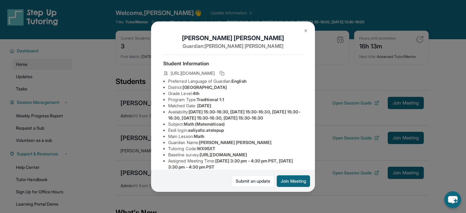  What do you see at coordinates (236, 148) in the screenshot?
I see `li: Tutoring Code :` at bounding box center [236, 148].